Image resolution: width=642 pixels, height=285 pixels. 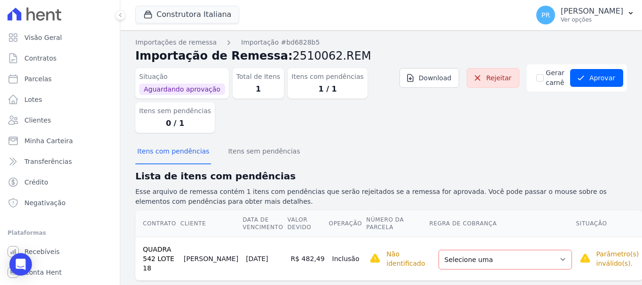 I want to click on span: Visão Geral, so click(x=43, y=38).